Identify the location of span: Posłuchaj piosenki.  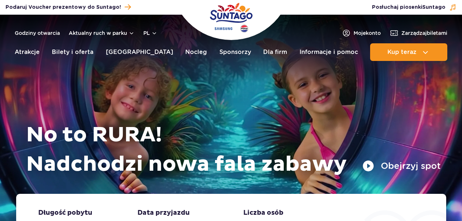
(409, 7).